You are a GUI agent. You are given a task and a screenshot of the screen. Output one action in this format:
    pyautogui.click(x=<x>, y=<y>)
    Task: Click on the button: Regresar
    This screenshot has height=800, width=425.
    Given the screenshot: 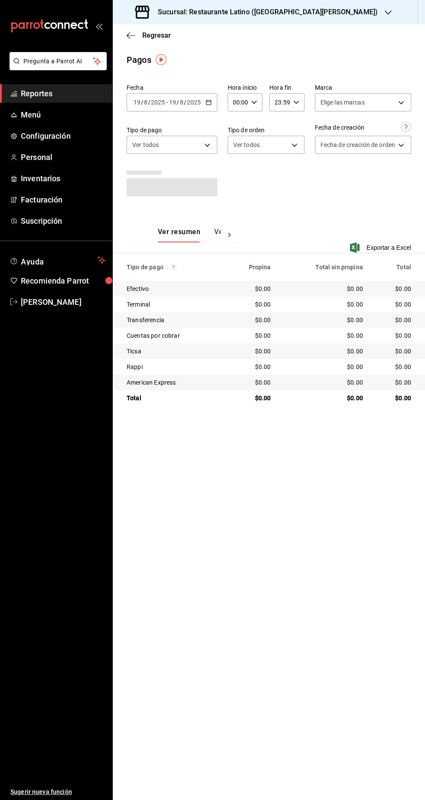 What is the action you would take?
    pyautogui.click(x=149, y=35)
    